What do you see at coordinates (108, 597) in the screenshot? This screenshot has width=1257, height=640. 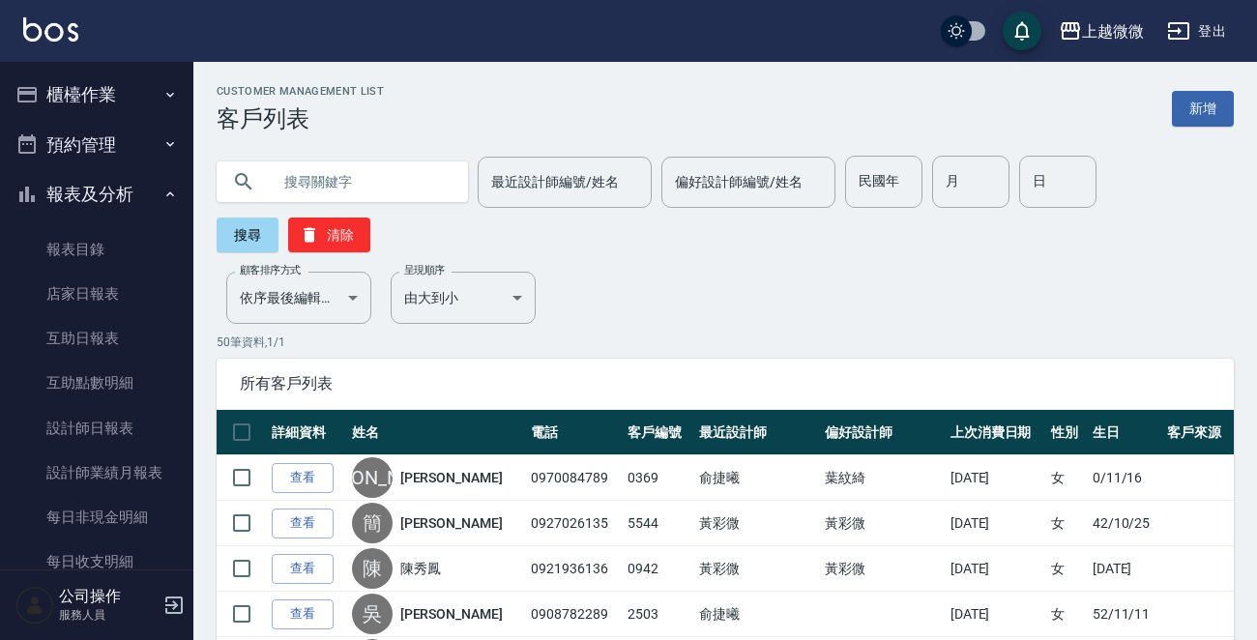 I see `h5: 公司操作` at bounding box center [108, 597].